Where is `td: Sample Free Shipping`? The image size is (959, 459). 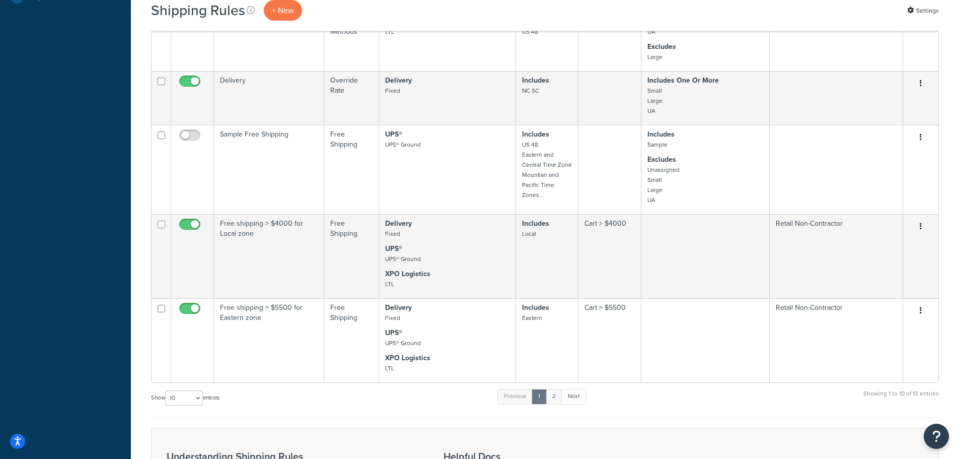
td: Sample Free Shipping is located at coordinates (269, 169).